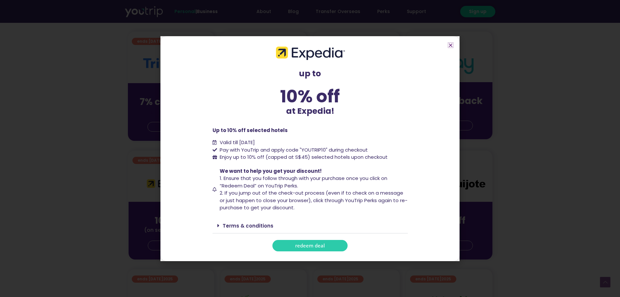 This screenshot has width=620, height=297. Describe the element at coordinates (310, 225) in the screenshot. I see `div: Terms & conditions` at that location.